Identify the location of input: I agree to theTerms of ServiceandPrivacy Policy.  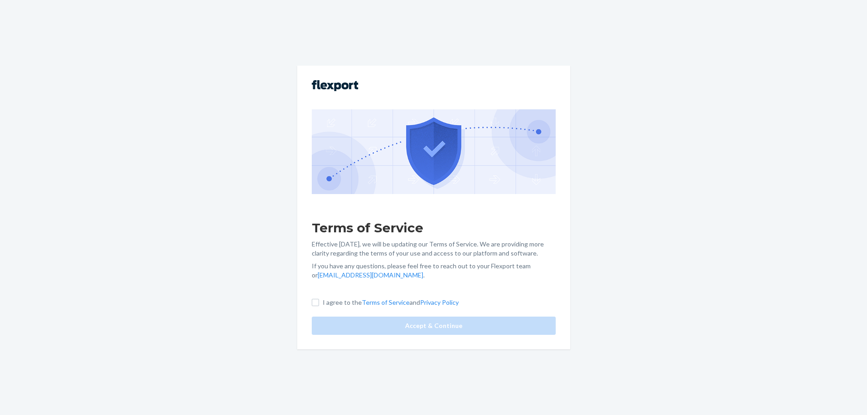
(316, 302).